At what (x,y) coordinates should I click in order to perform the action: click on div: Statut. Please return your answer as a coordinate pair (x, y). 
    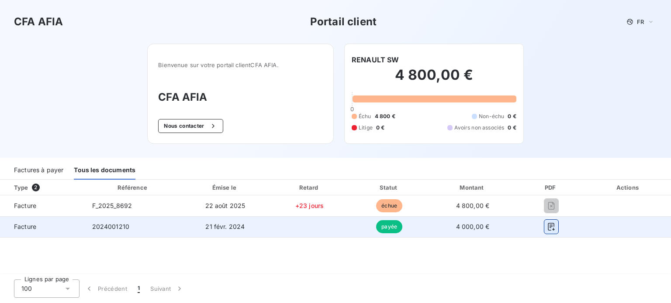
    Looking at the image, I should click on (389, 188).